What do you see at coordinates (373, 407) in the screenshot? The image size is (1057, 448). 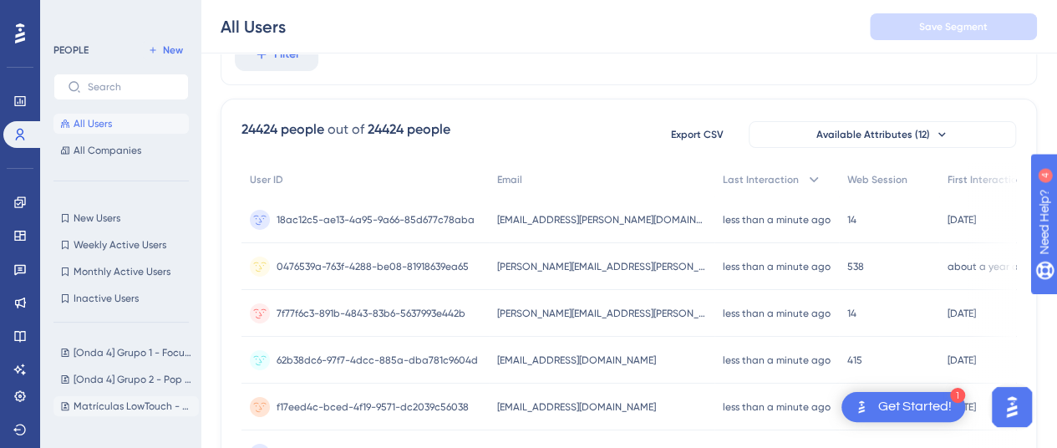 I see `span: f17eed4c-bced-4f19-9571-dc2039c56038` at bounding box center [373, 407].